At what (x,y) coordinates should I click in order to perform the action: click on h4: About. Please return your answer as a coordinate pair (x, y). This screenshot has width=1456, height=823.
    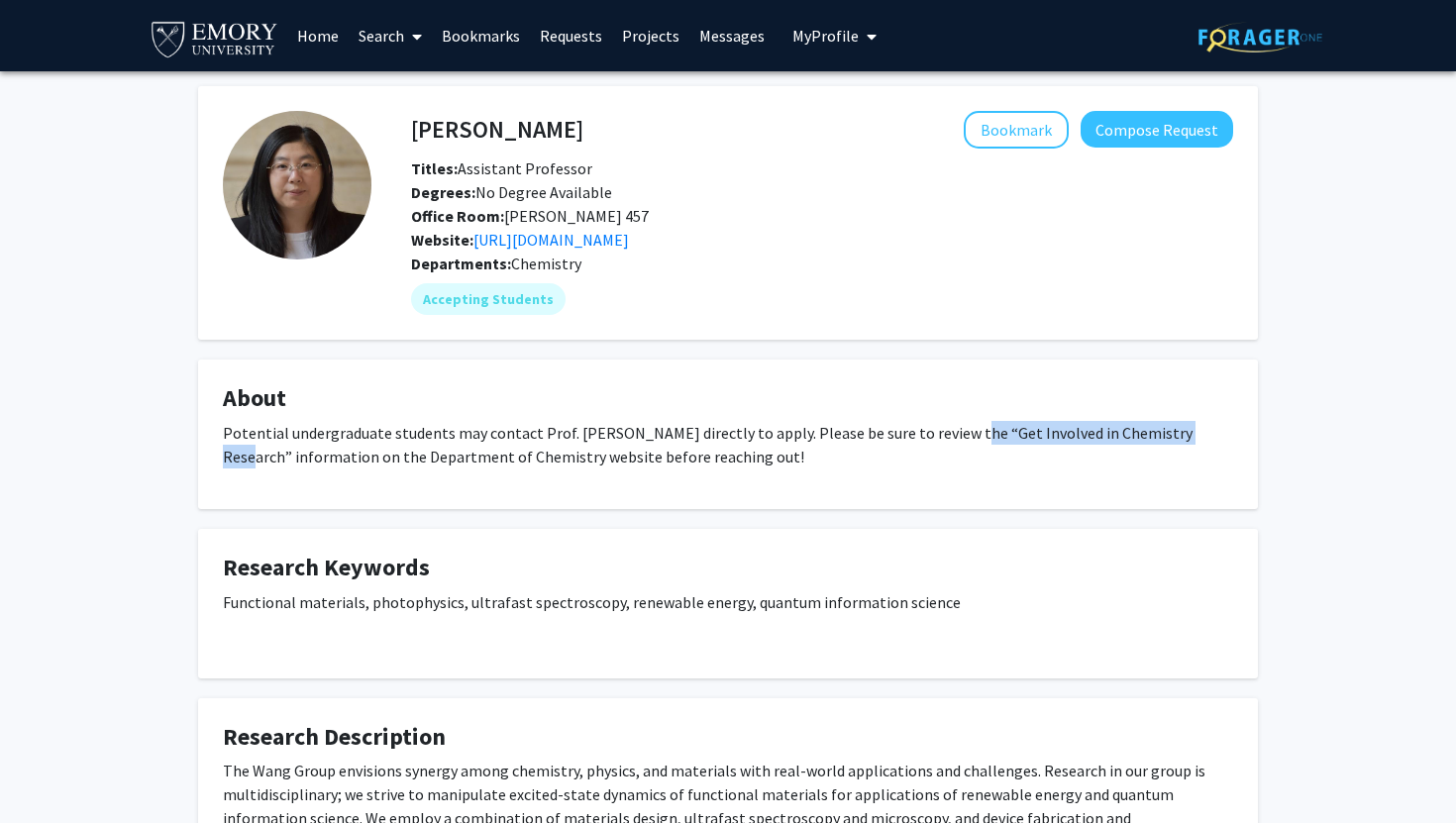
    Looking at the image, I should click on (728, 399).